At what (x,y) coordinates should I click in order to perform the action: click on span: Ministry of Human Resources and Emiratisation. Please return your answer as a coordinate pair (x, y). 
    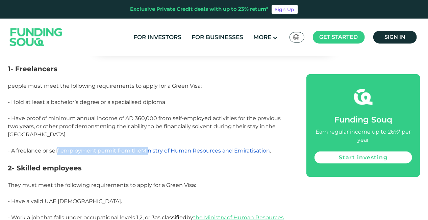
    Looking at the image, I should click on (206, 151).